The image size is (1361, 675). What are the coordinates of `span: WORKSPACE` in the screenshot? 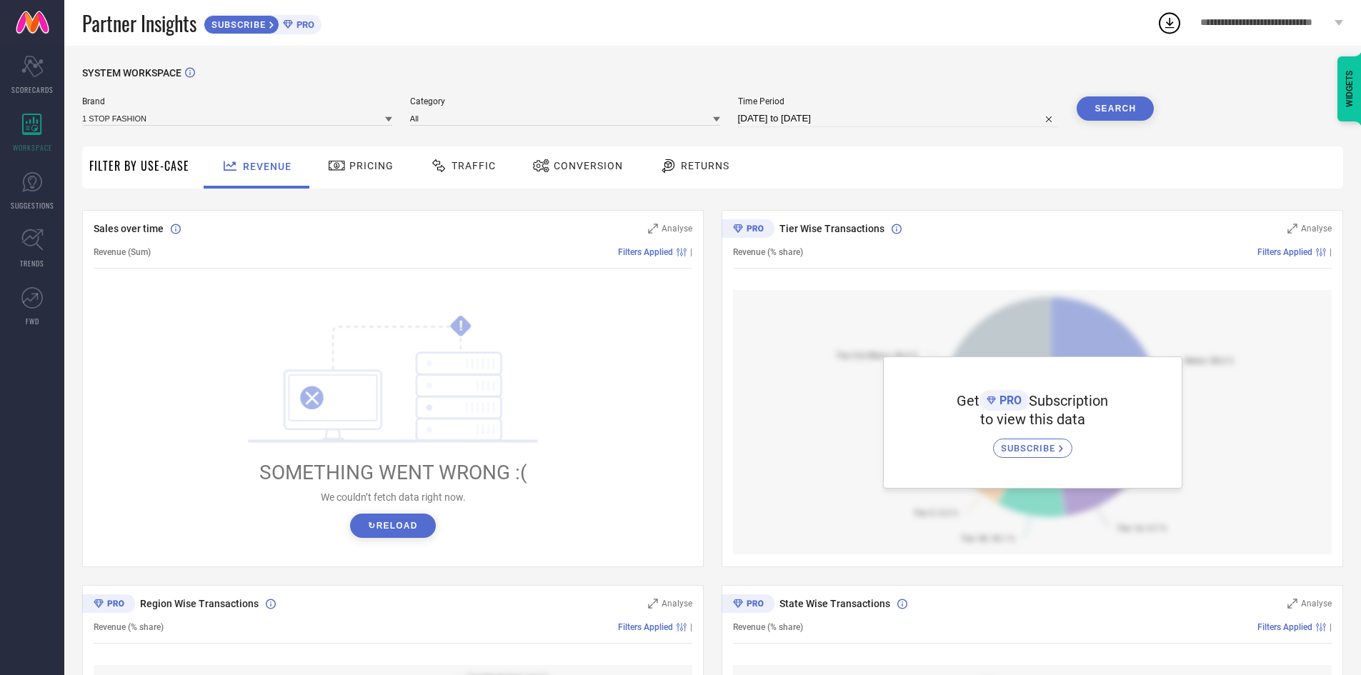 It's located at (32, 147).